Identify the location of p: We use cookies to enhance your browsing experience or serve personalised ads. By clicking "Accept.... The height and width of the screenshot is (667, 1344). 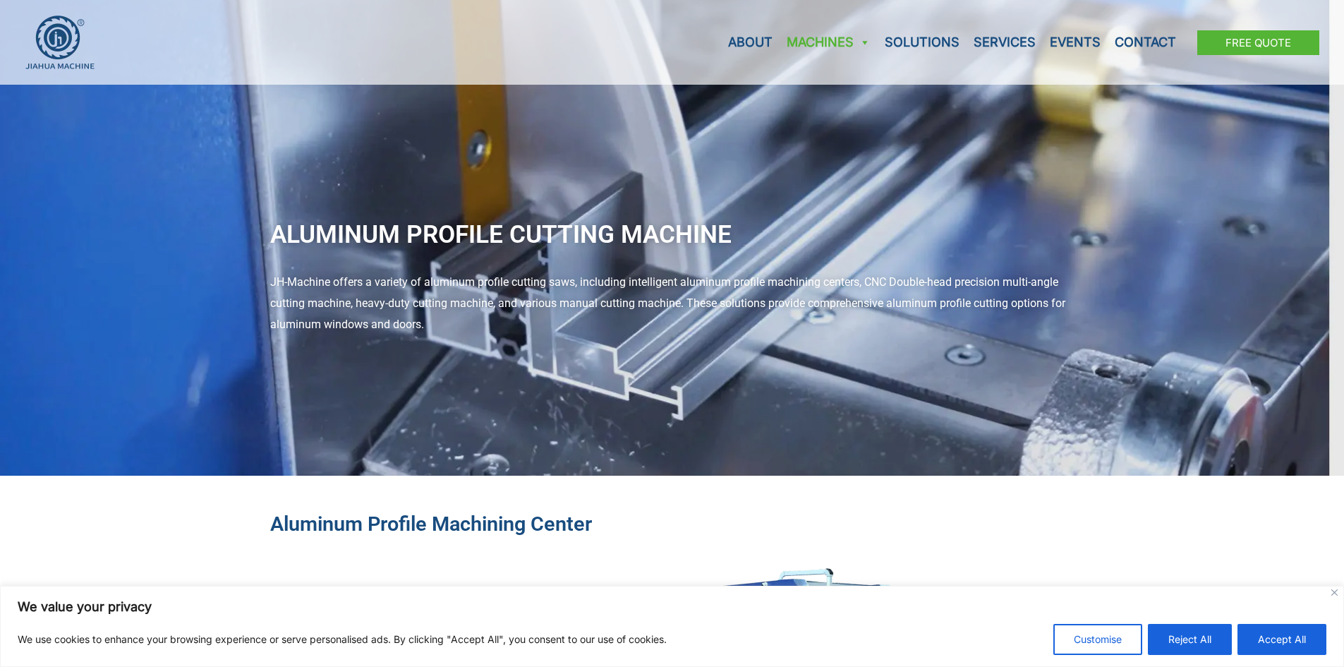
(342, 639).